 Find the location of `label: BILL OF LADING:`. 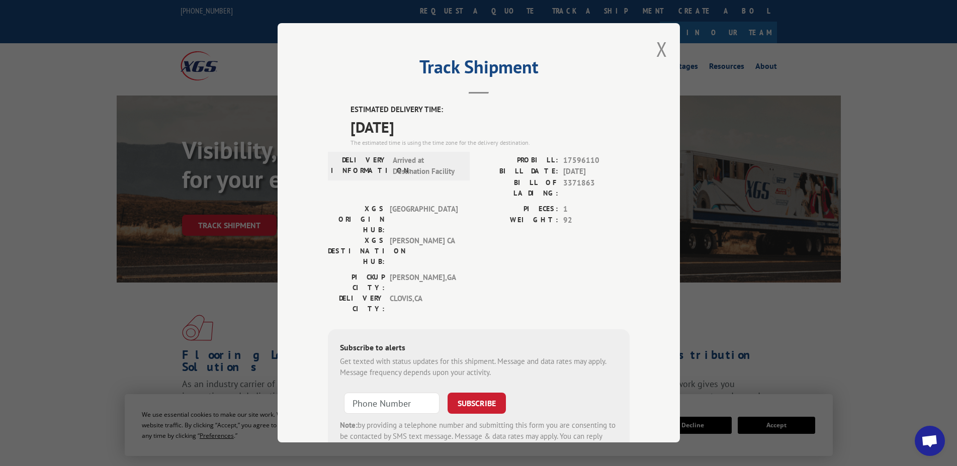

label: BILL OF LADING: is located at coordinates (519, 188).